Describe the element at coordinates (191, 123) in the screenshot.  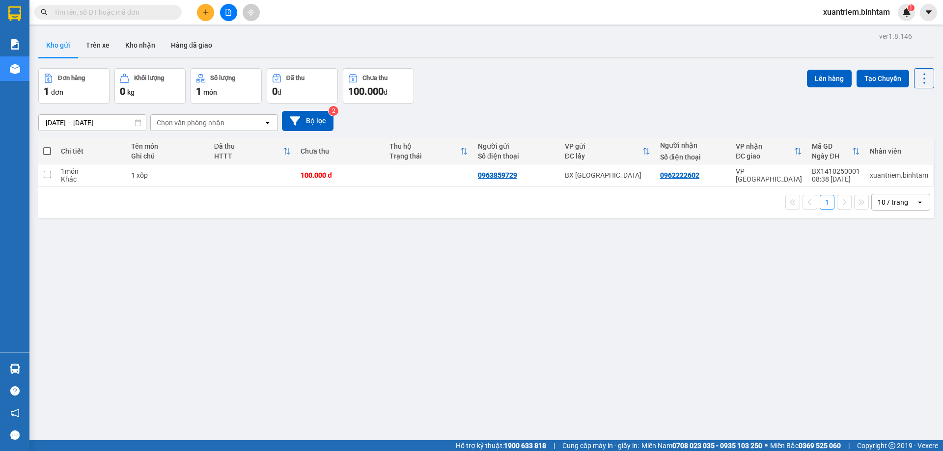
I see `div: Chọn văn phòng nhận` at that location.